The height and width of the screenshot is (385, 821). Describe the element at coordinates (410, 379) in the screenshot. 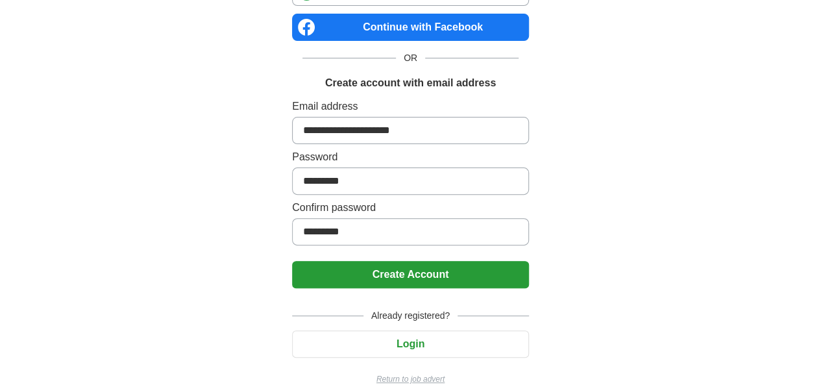

I see `p: Return to job advert` at that location.